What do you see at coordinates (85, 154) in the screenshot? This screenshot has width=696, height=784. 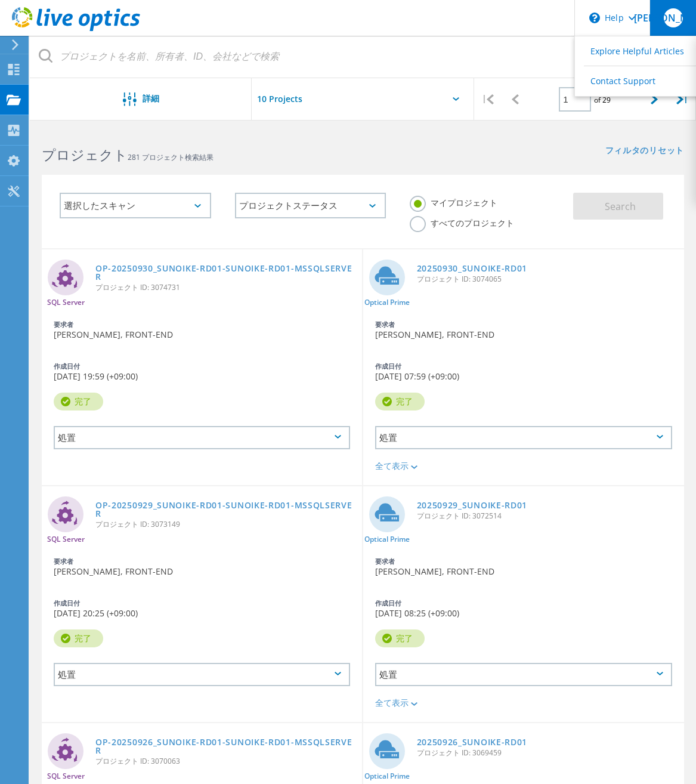 I see `b: プロジェクト` at bounding box center [85, 154].